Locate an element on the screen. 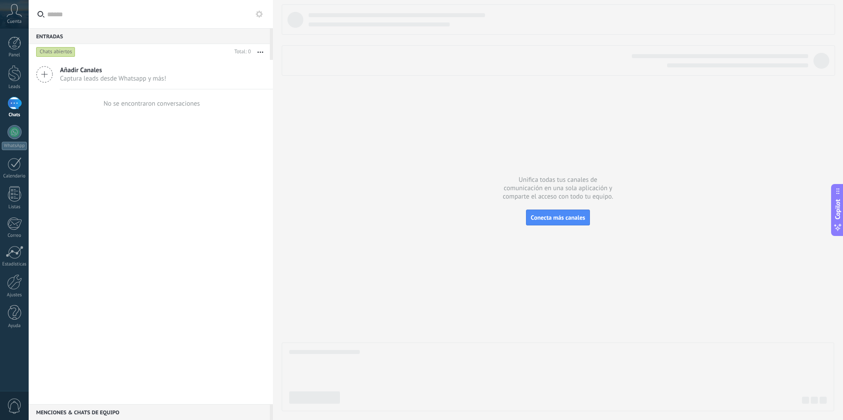  div: Listas is located at coordinates (15, 207).